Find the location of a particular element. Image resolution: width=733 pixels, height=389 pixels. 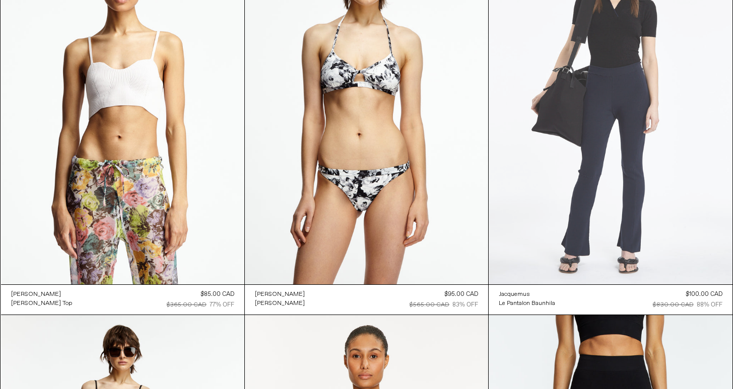

a: Le Pantalon Baunhila is located at coordinates (527, 304).